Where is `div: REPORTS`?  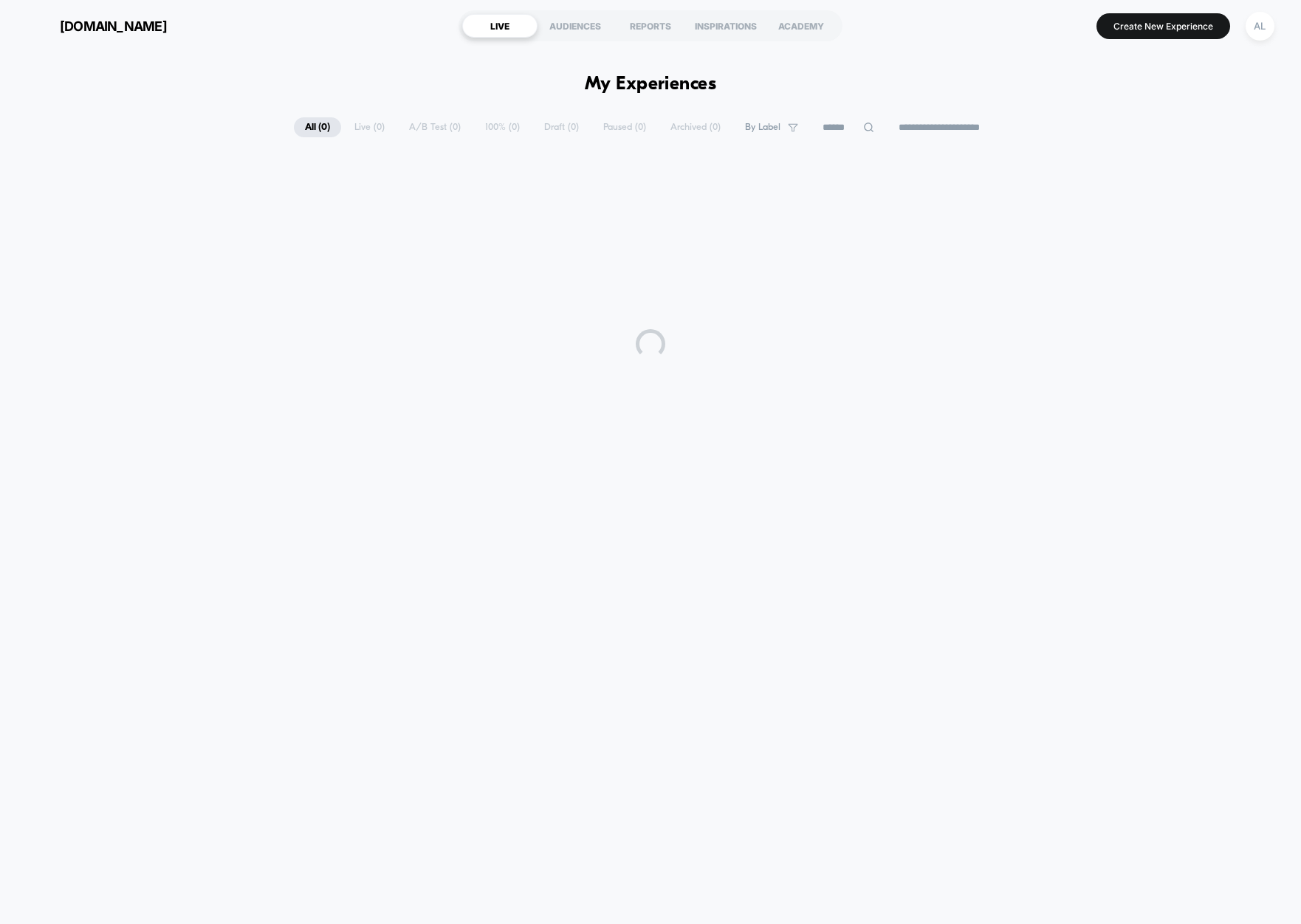 div: REPORTS is located at coordinates (650, 26).